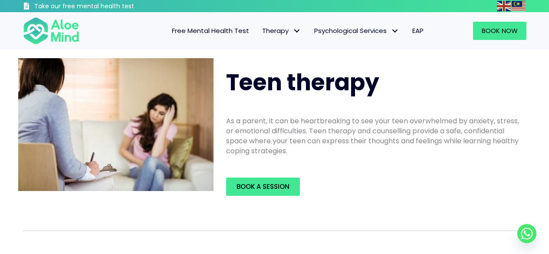 This screenshot has height=254, width=549. Describe the element at coordinates (527, 234) in the screenshot. I see `a: Whatsapp` at that location.